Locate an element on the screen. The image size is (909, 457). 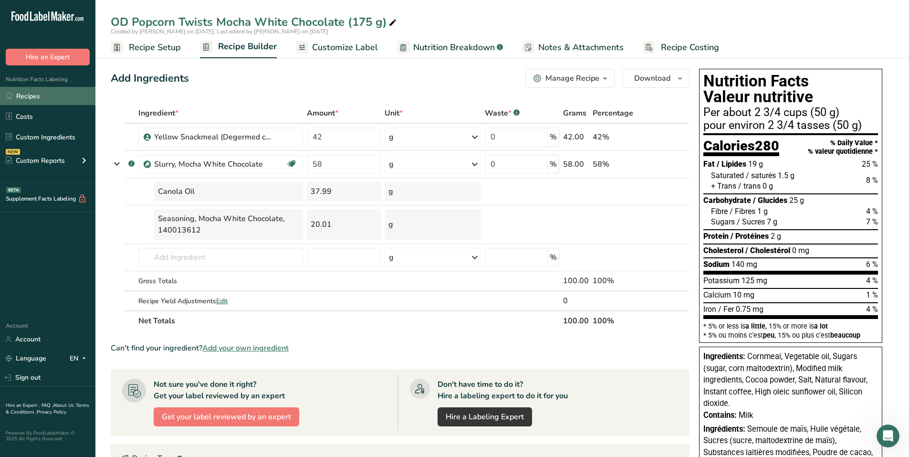
span: beaucoup is located at coordinates (845, 335).